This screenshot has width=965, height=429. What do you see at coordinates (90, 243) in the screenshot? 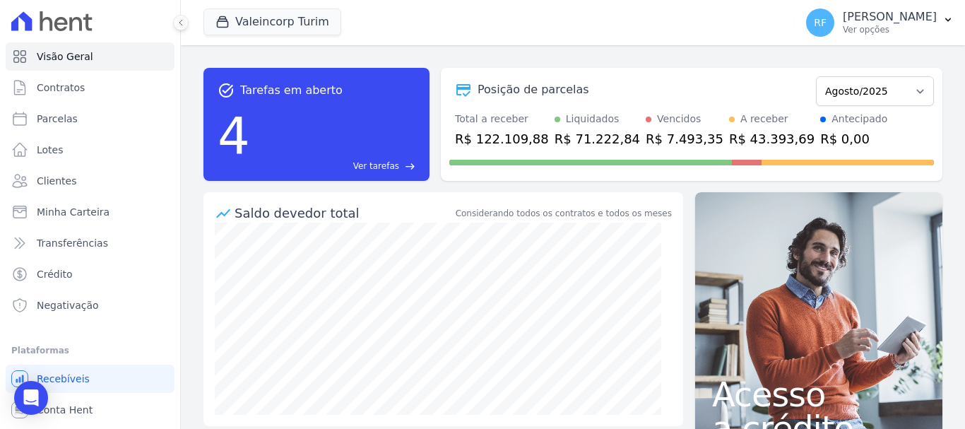
I see `a: Transferências` at bounding box center [90, 243].